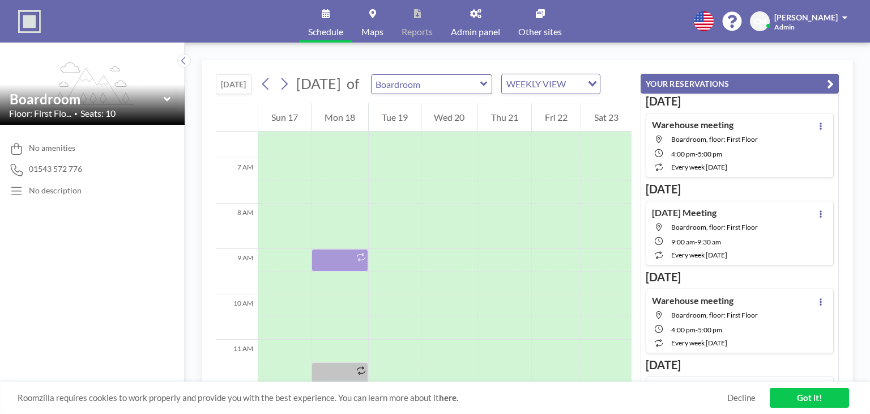 The width and height of the screenshot is (870, 414). I want to click on span: Roomzilla requires cookies to work properly and provide you with the best experience. You can lea..., so click(372, 397).